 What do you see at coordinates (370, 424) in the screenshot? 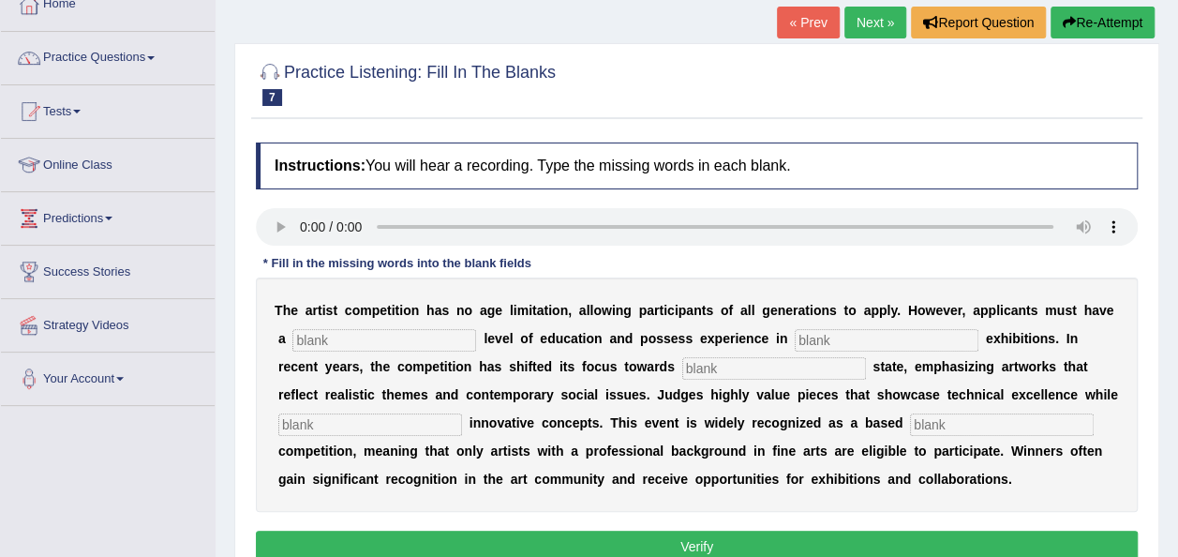
I see `input: blank` at bounding box center [370, 424].